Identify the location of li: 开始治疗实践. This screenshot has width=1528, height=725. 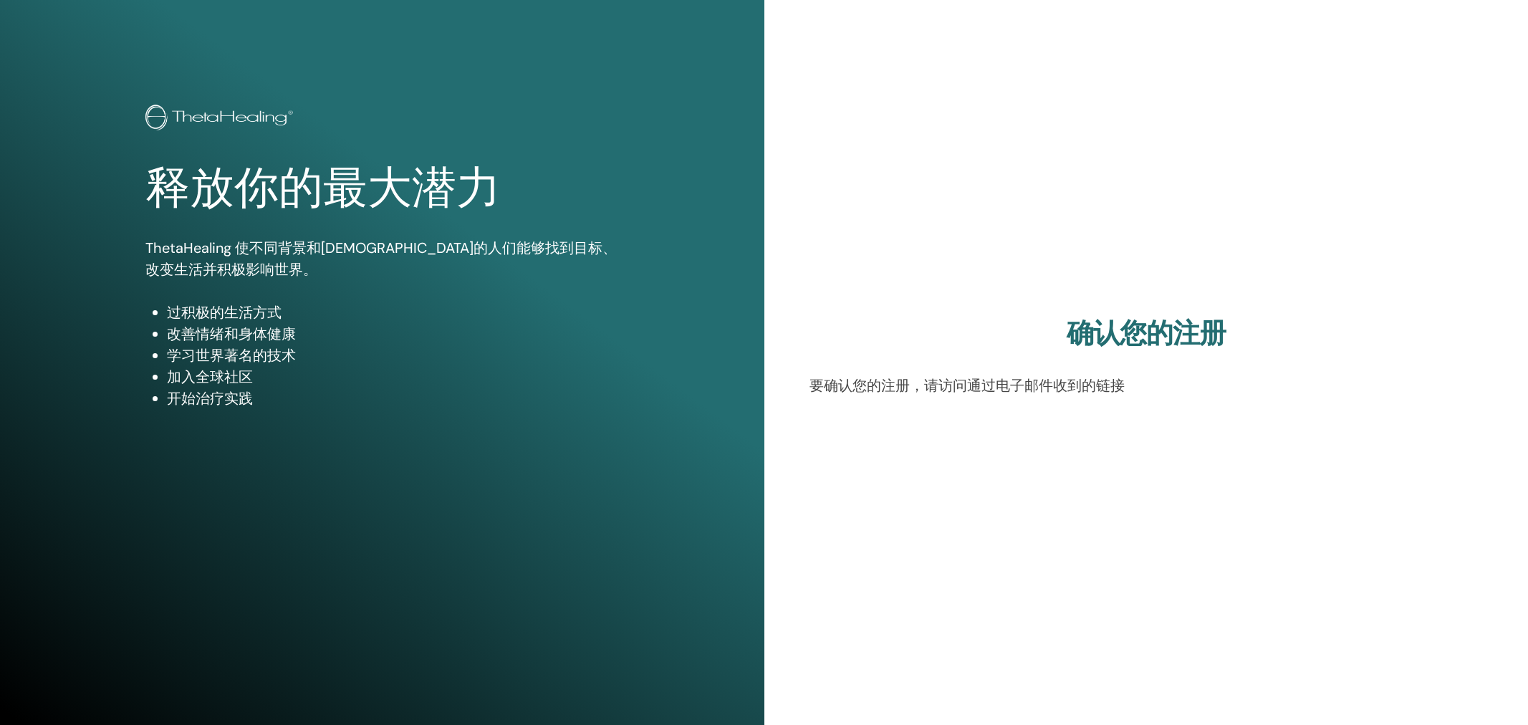
(393, 398).